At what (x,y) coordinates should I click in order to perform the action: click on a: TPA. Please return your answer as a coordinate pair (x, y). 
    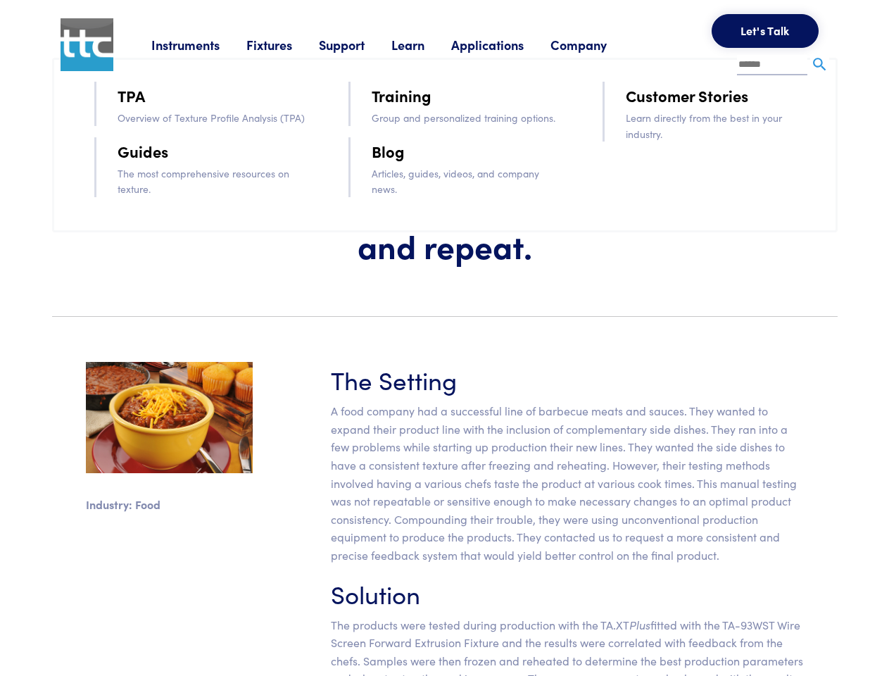
    Looking at the image, I should click on (131, 95).